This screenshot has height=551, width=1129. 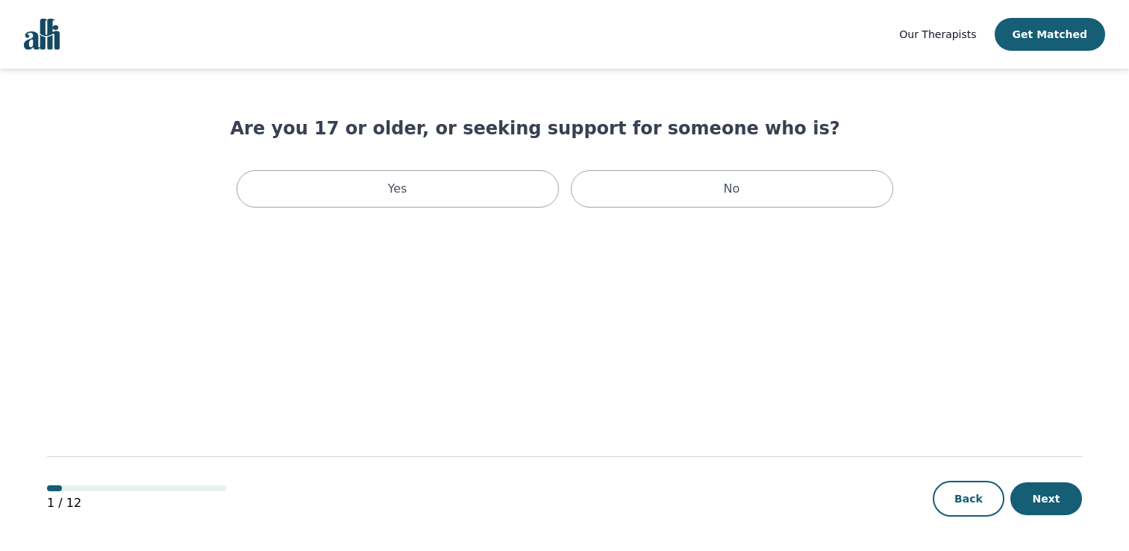 What do you see at coordinates (1046, 499) in the screenshot?
I see `button: Next` at bounding box center [1046, 499].